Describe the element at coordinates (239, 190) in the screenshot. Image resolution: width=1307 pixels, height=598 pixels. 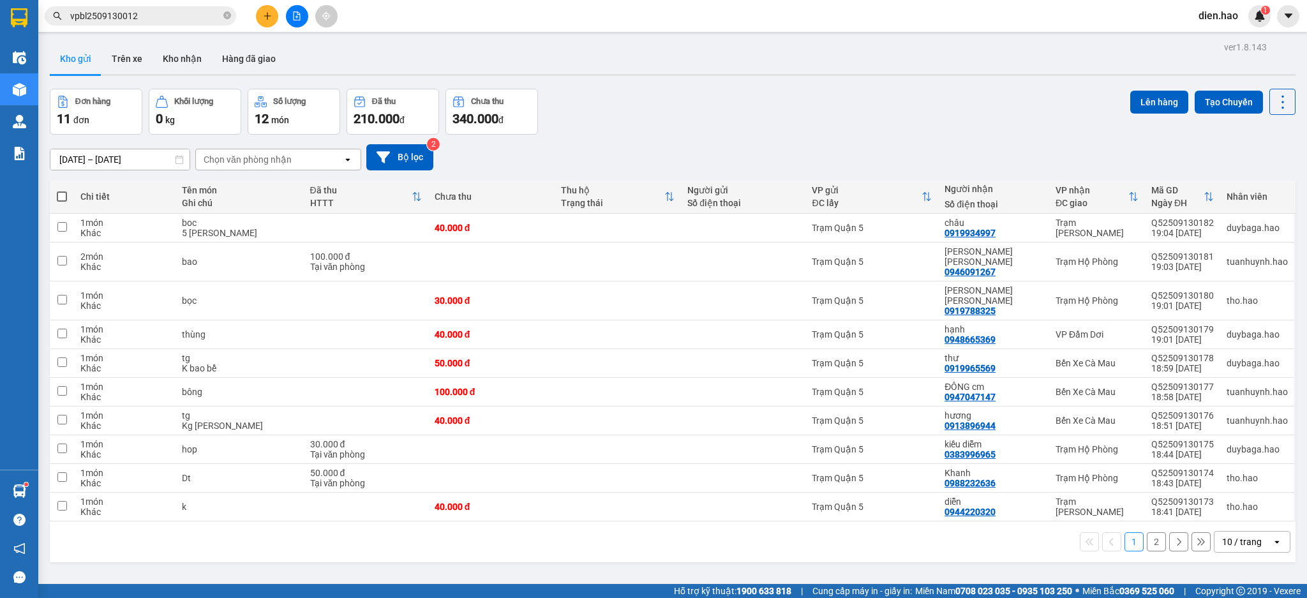
I see `div: Tên món` at that location.